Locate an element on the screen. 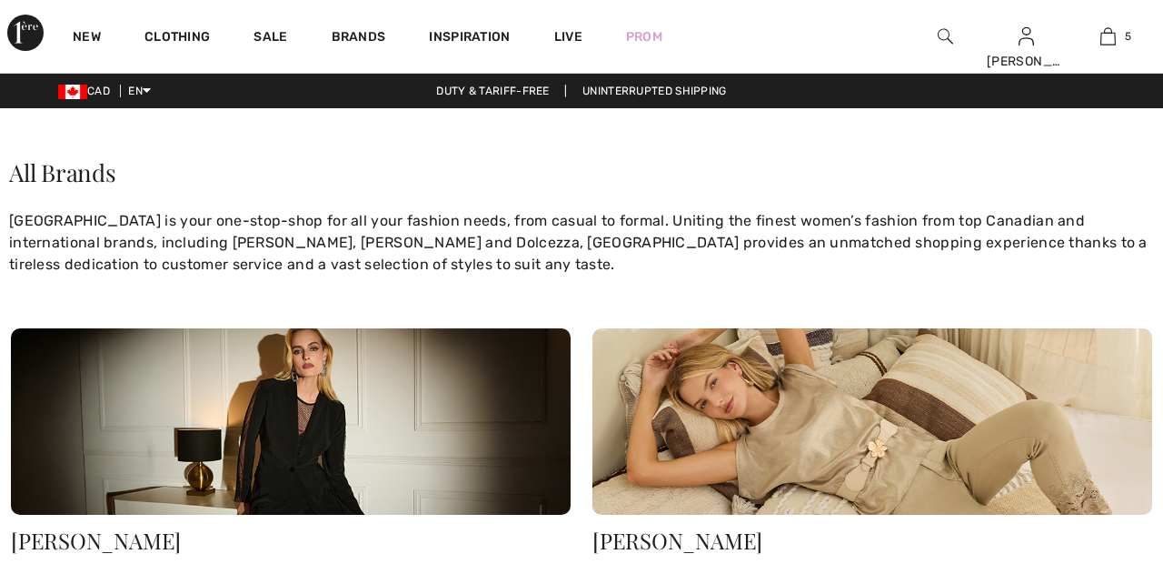  img: Joseph Ribkoff is located at coordinates (291, 421).